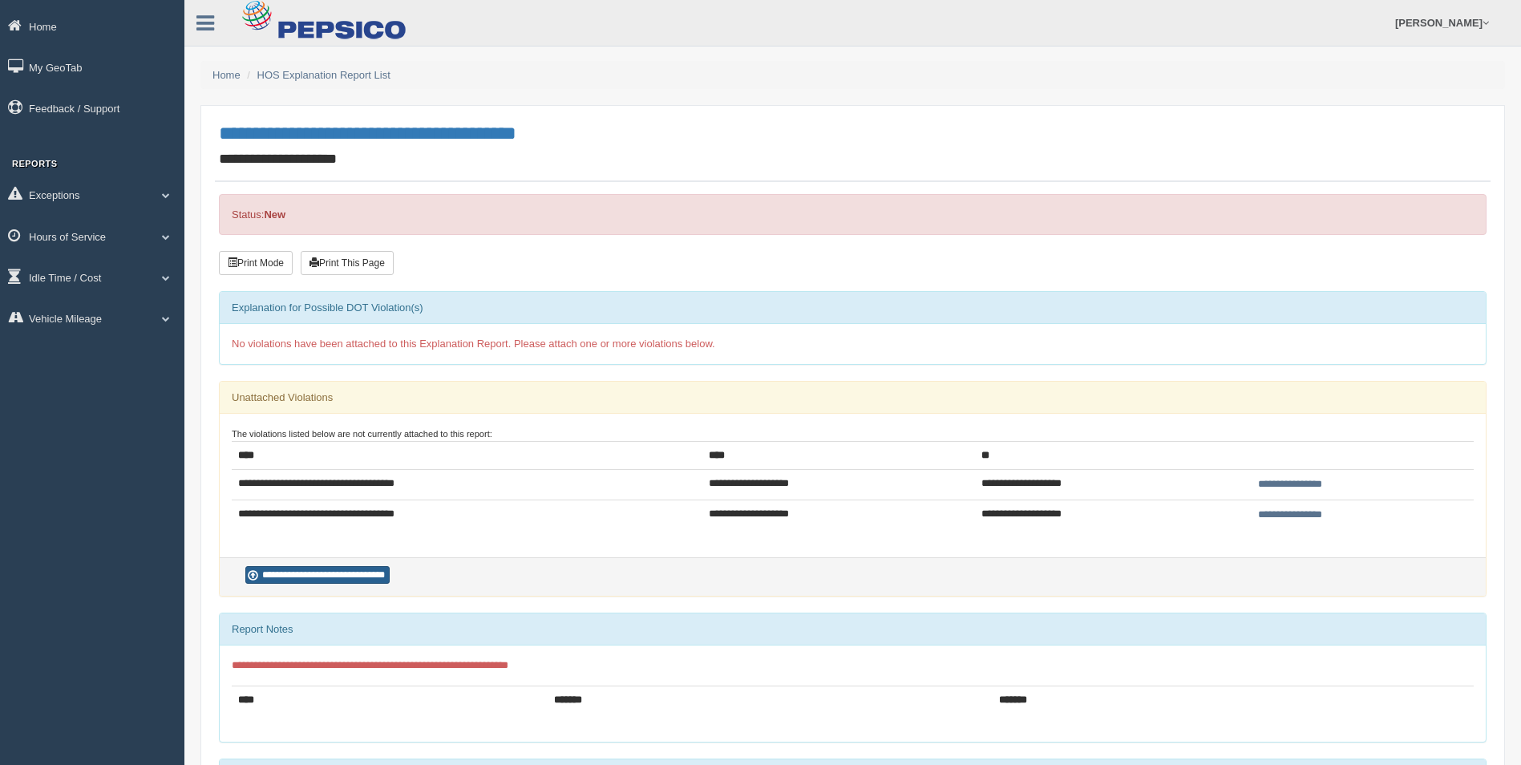 The height and width of the screenshot is (765, 1521). What do you see at coordinates (324, 75) in the screenshot?
I see `a: HOS Explanation Report List` at bounding box center [324, 75].